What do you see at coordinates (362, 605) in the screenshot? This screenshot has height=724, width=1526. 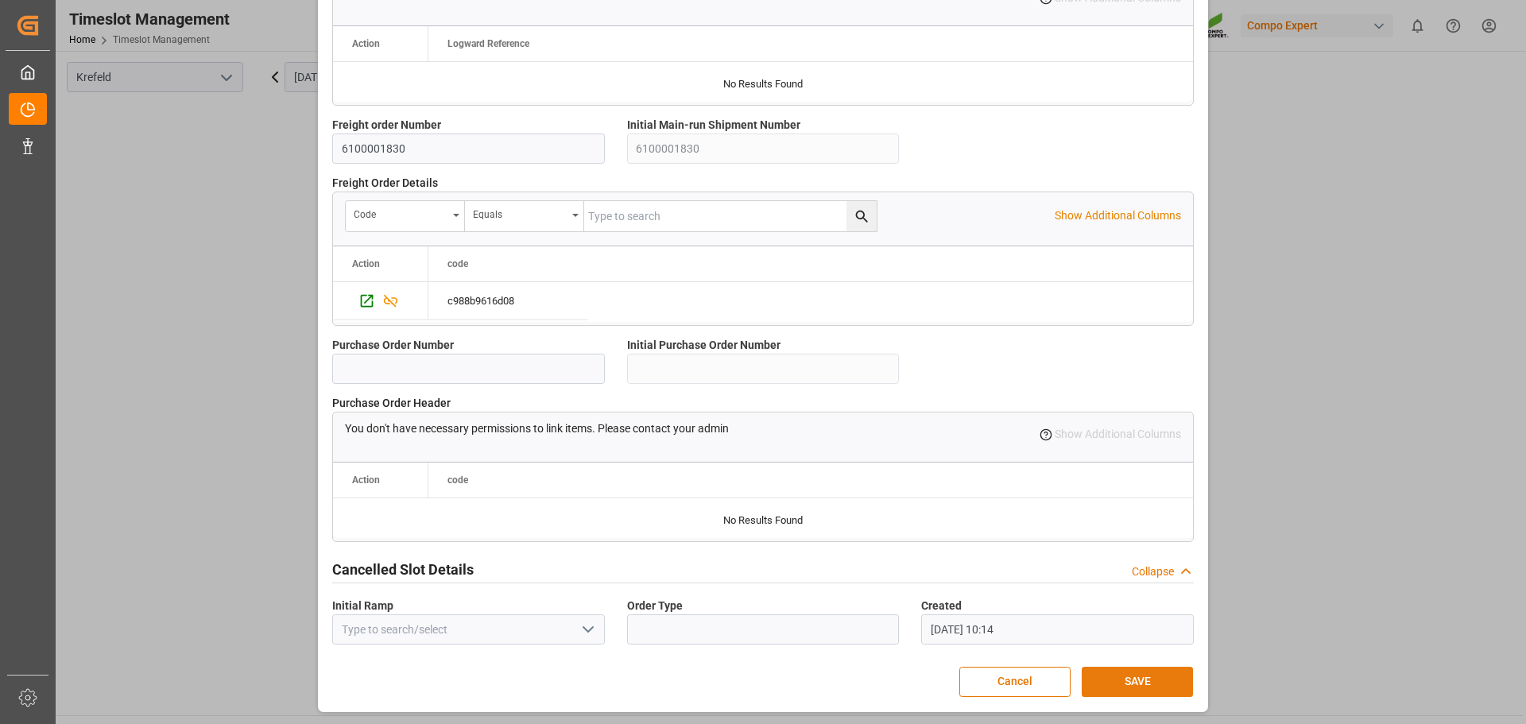 I see `span: Initial Ramp` at bounding box center [362, 605].